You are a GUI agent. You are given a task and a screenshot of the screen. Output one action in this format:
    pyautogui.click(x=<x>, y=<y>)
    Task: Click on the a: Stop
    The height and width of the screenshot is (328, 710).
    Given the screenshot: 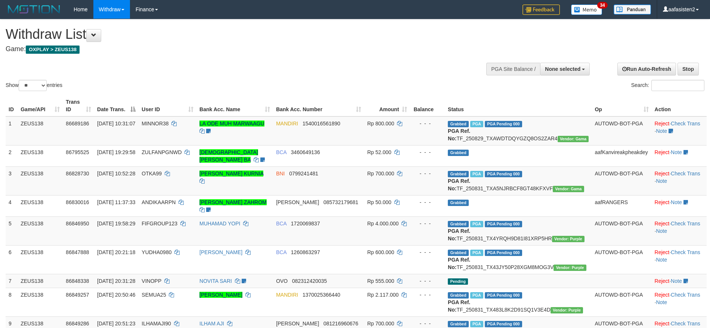 What is the action you would take?
    pyautogui.click(x=688, y=69)
    